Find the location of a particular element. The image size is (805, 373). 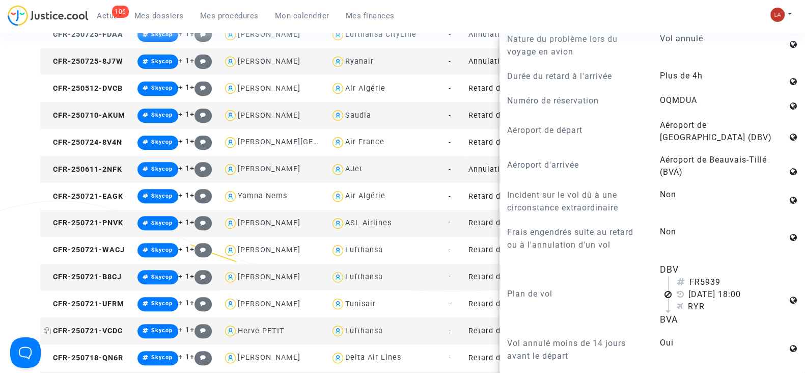

span: CFR-250725-8J7W is located at coordinates (83, 61).